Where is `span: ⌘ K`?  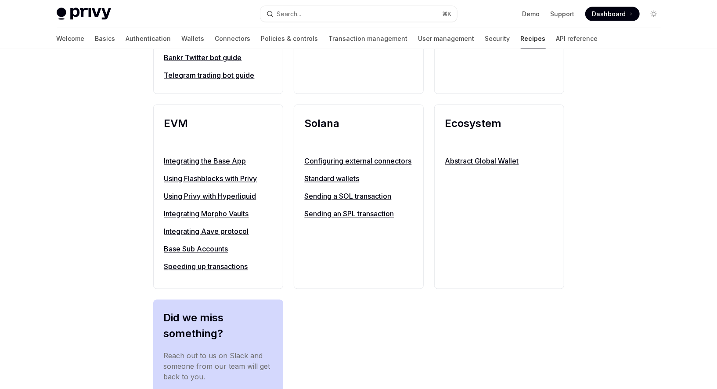 span: ⌘ K is located at coordinates (447, 14).